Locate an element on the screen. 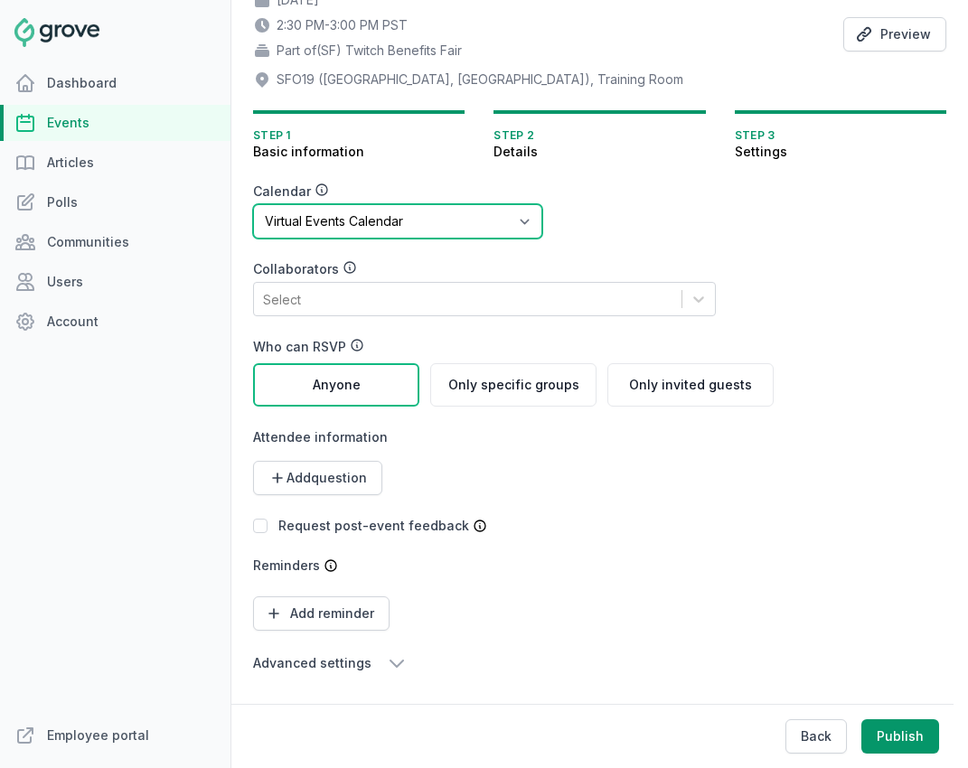  div: Collaborators is located at coordinates (484, 269).